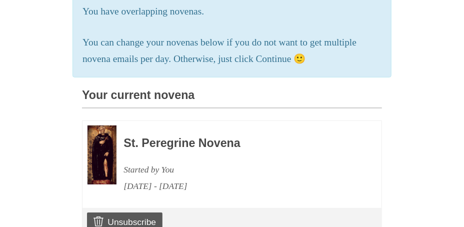 This screenshot has height=227, width=464. Describe the element at coordinates (232, 12) in the screenshot. I see `p: You have overlapping novenas.` at that location.